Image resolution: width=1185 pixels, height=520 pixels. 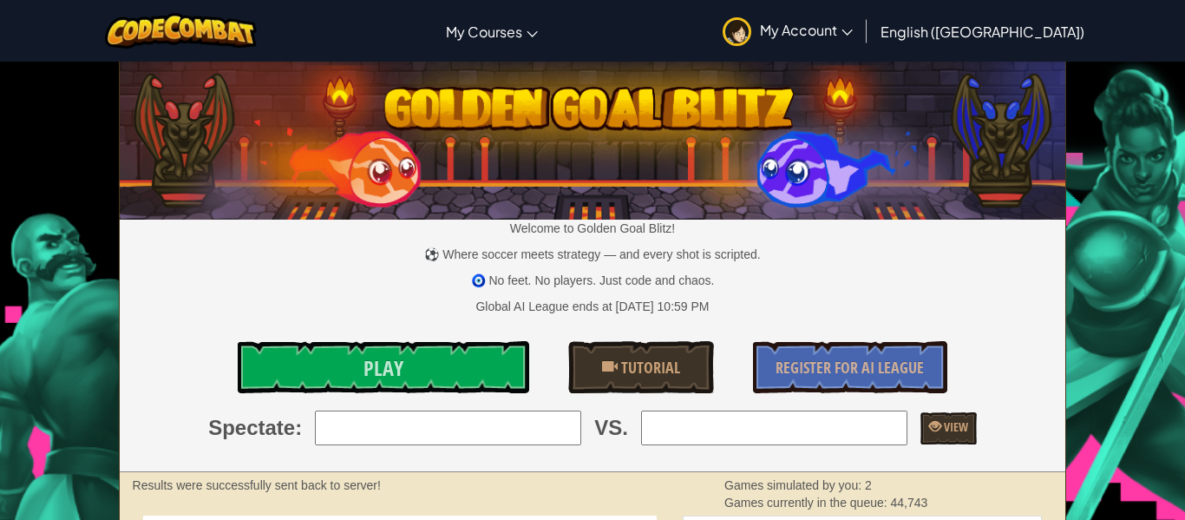 I want to click on a: CodeCombat logo, so click(x=181, y=30).